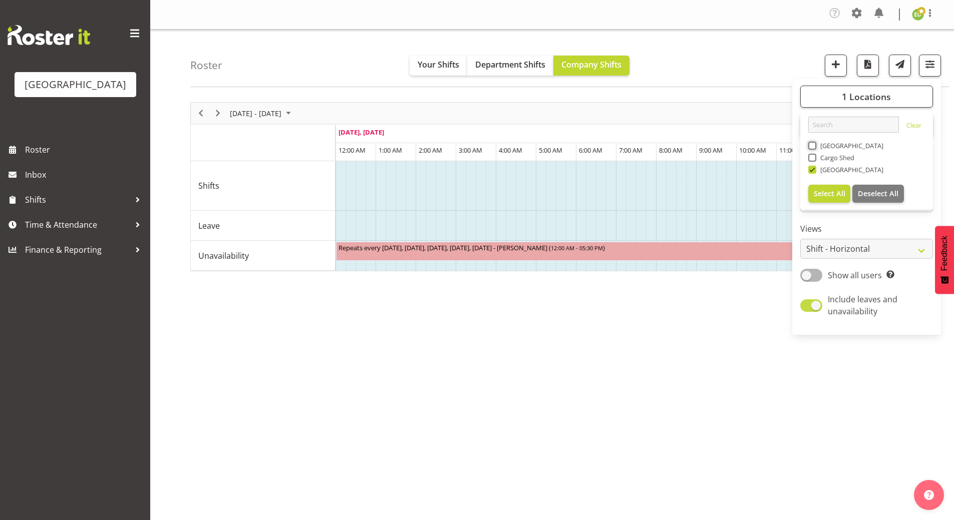 The width and height of the screenshot is (954, 520). I want to click on button: Download a PDF of the roster according to the set date range., so click(868, 66).